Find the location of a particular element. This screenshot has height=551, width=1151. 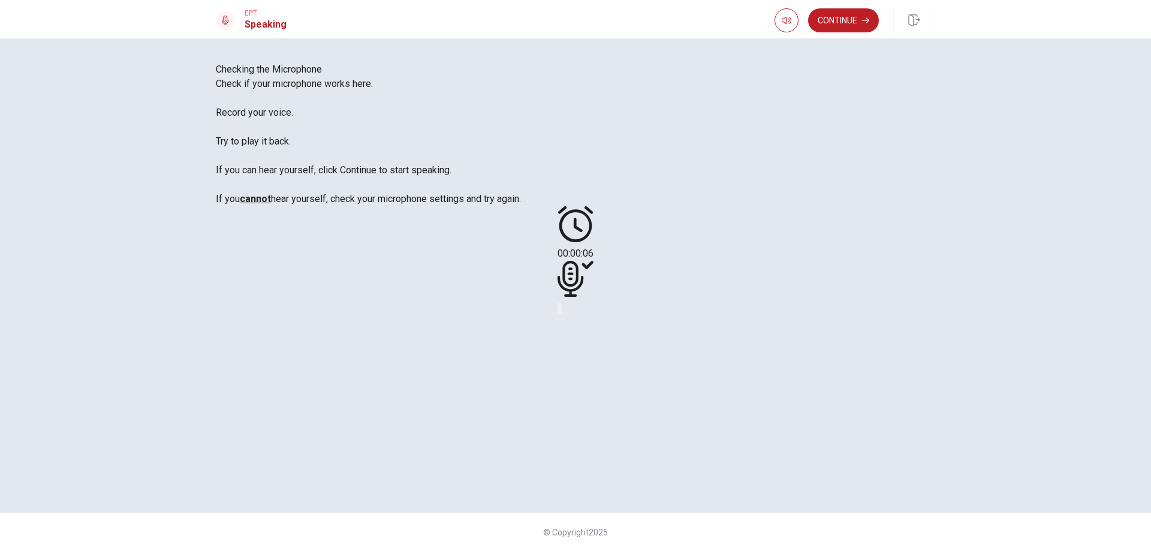

span: © Copyright 2025 is located at coordinates (576, 532).